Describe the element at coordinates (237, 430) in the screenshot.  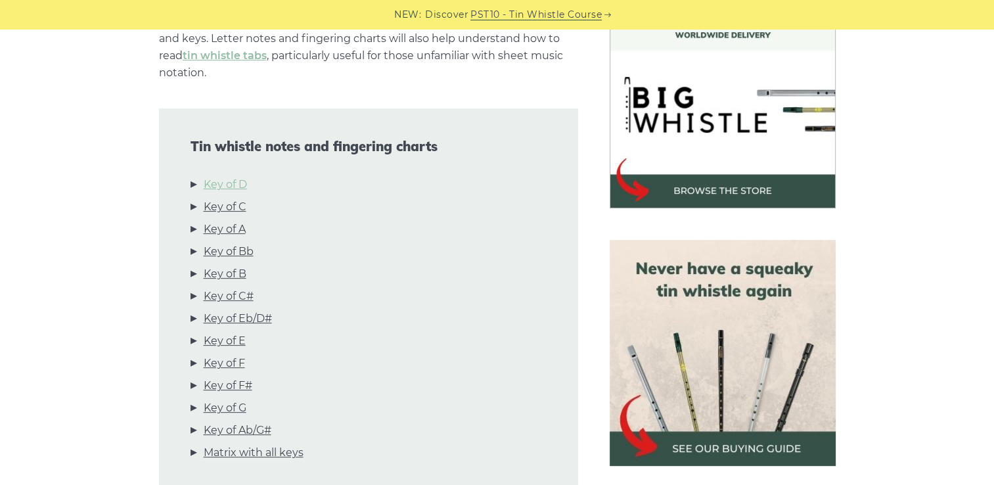
I see `a: Key of Ab/G#` at that location.